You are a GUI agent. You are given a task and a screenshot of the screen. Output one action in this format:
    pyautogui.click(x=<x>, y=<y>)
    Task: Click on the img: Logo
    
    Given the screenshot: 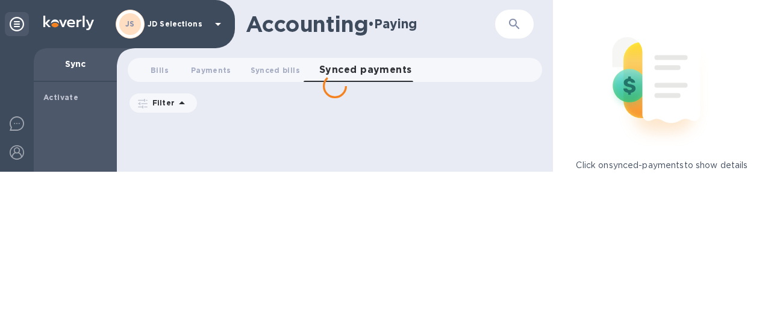 What is the action you would take?
    pyautogui.click(x=69, y=23)
    